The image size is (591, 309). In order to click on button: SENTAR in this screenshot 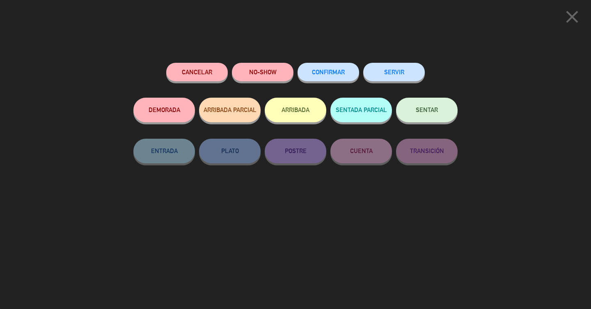, I will do `click(427, 110)`.